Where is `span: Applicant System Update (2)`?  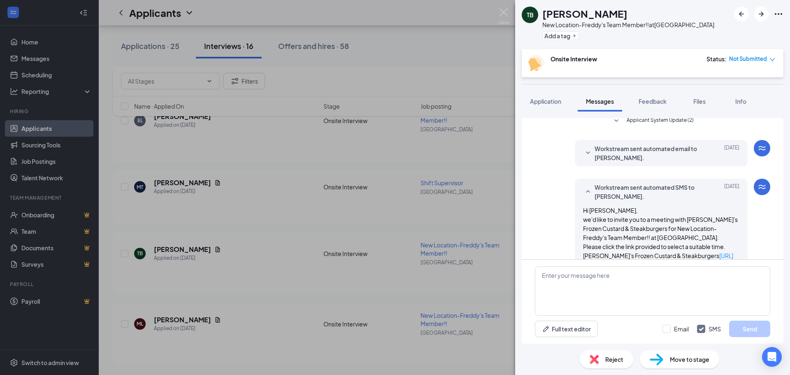 span: Applicant System Update (2) is located at coordinates (660, 121).